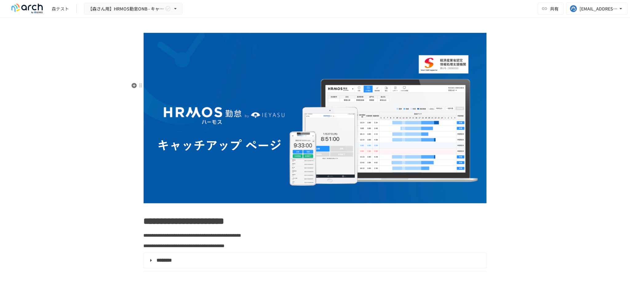  I want to click on img: BJKKeCQpXoJskXBox1WcmlAIxmsSe3lt0HW3HWAjxJd, so click(315, 118).